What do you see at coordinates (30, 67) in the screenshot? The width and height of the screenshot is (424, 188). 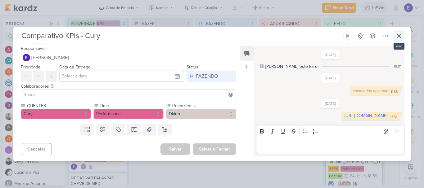 I see `label: Prioridade` at bounding box center [30, 67].